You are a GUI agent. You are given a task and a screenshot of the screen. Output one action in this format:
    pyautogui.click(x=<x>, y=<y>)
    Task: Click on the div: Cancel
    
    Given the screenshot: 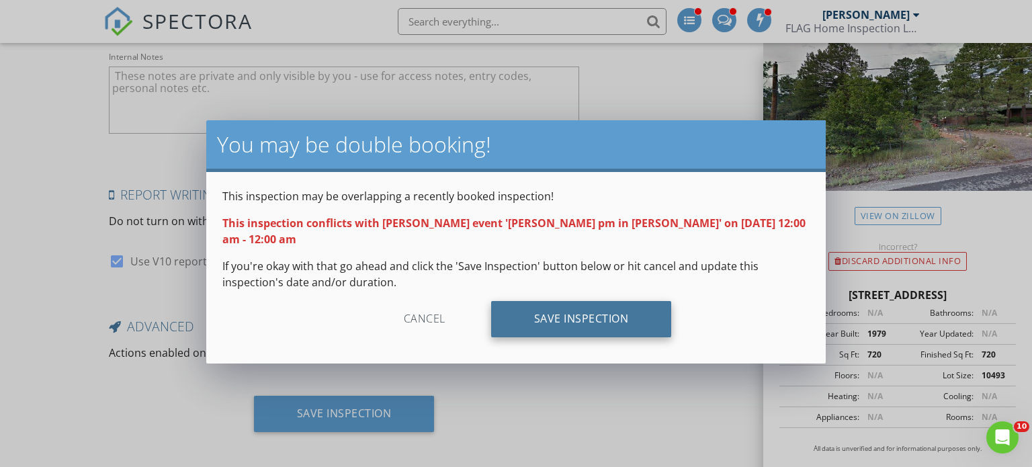 What is the action you would take?
    pyautogui.click(x=425, y=319)
    